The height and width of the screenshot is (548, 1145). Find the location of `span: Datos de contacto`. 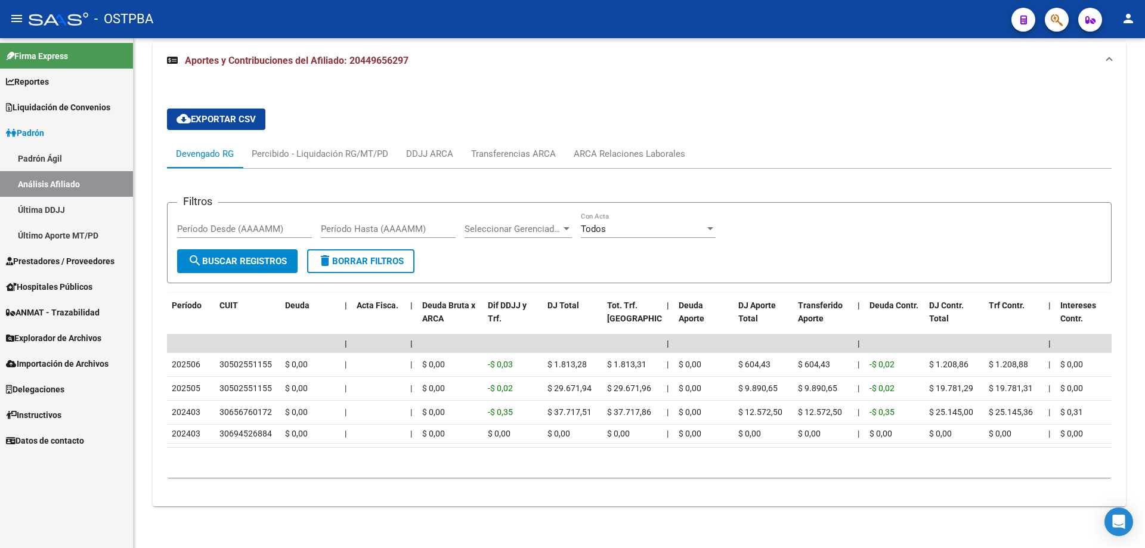

span: Datos de contacto is located at coordinates (45, 441).